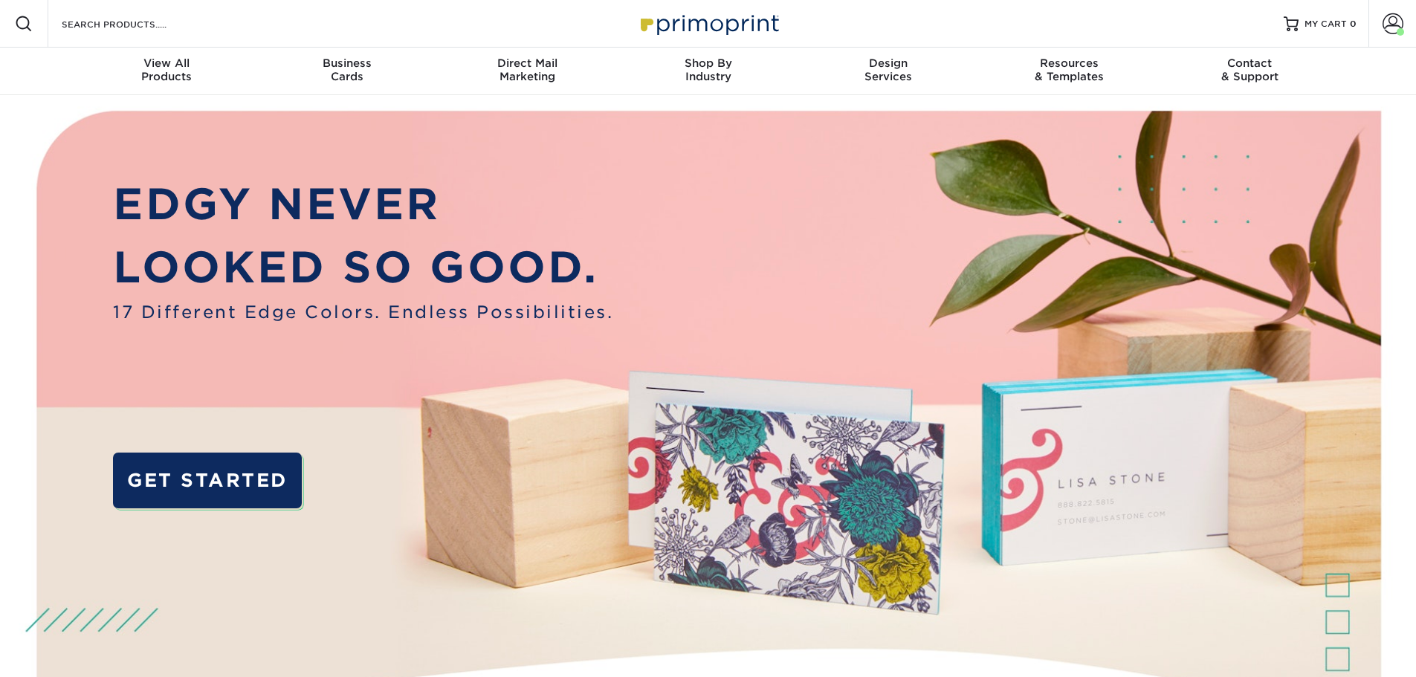 The height and width of the screenshot is (677, 1416). I want to click on div: Cards, so click(346, 70).